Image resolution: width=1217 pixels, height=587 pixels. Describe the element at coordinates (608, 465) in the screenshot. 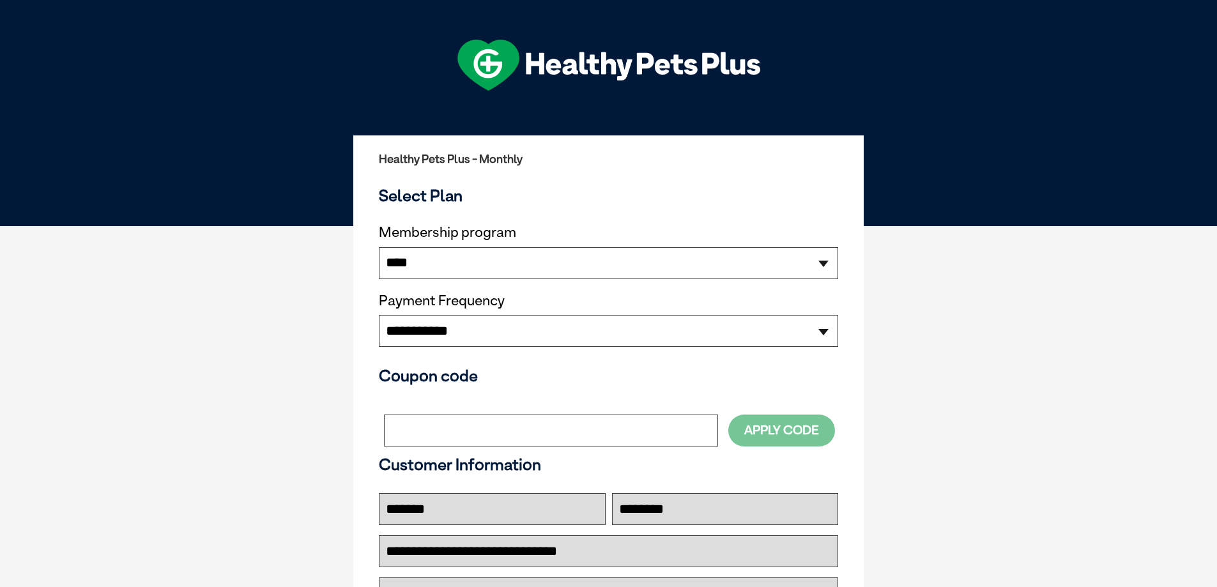

I see `h3: Customer Information` at that location.